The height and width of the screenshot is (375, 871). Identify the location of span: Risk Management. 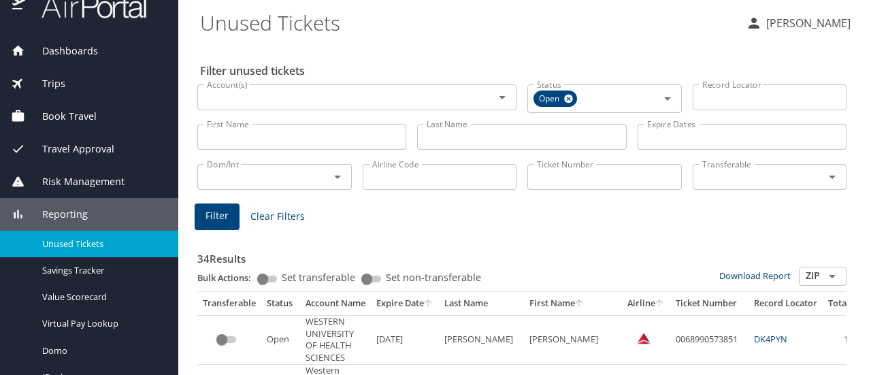
(75, 182).